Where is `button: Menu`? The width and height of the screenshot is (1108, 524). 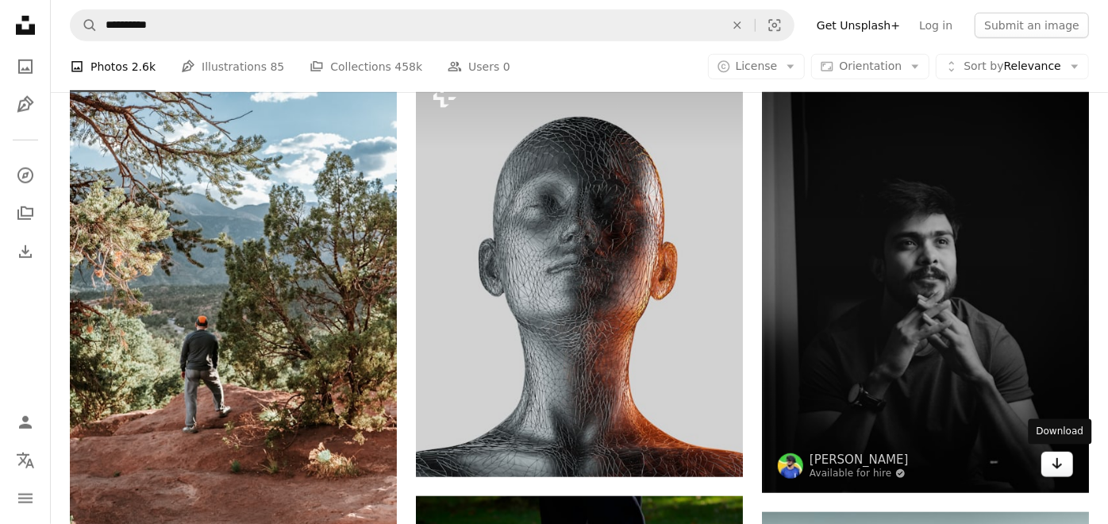
button: Menu is located at coordinates (25, 499).